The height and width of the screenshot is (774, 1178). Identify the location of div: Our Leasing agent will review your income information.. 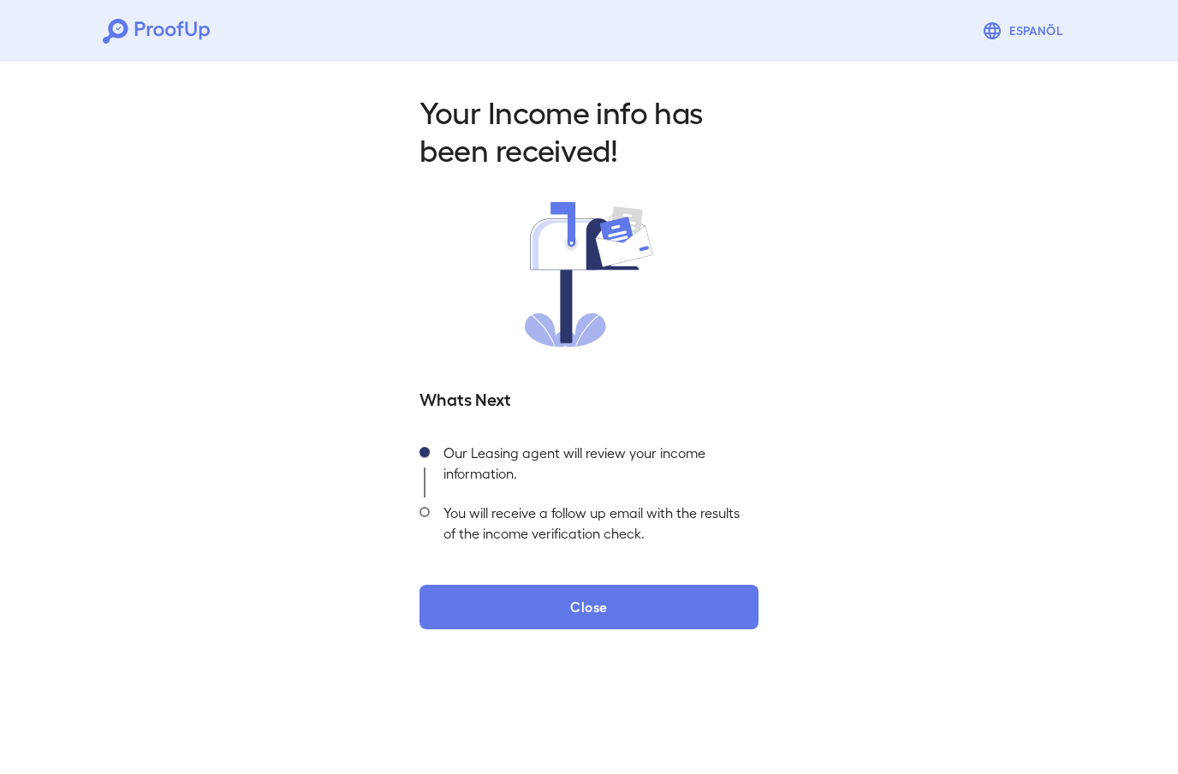
(594, 467).